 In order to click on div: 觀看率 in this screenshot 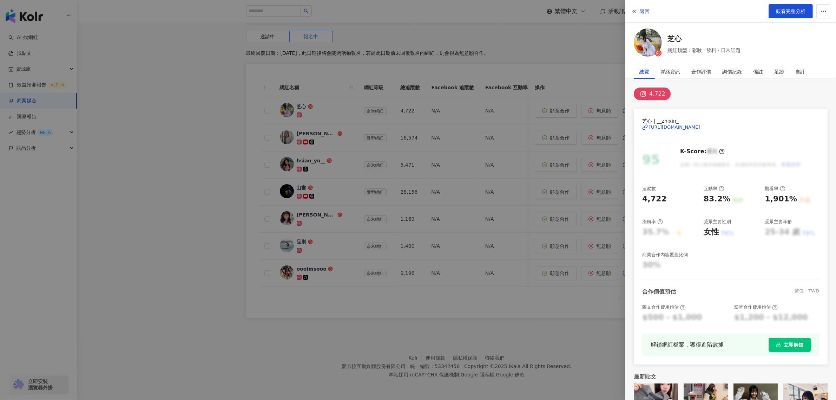, I will do `click(775, 189)`.